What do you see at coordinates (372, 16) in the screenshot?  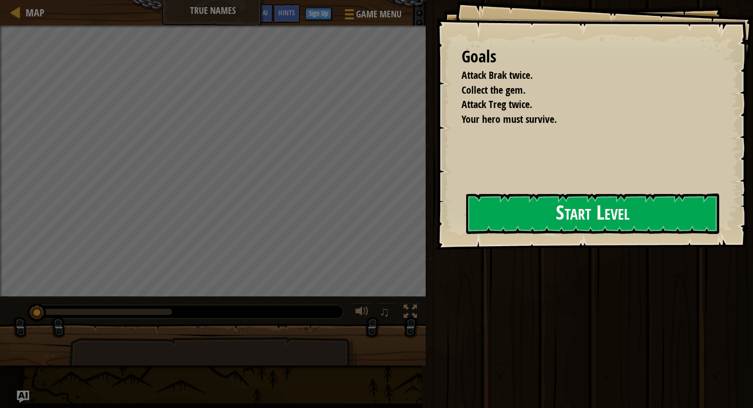 I see `button: Game Menu` at bounding box center [372, 16].